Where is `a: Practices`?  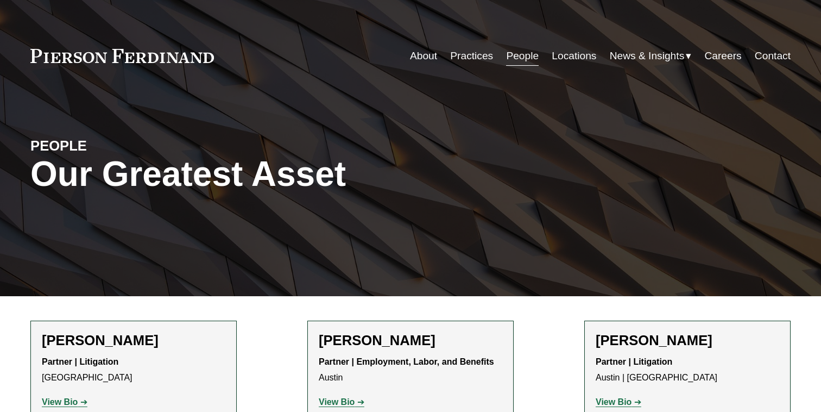 a: Practices is located at coordinates (471, 56).